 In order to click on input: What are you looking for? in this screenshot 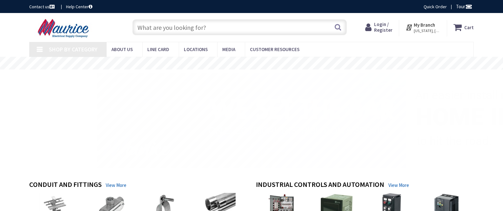, I will do `click(239, 27)`.